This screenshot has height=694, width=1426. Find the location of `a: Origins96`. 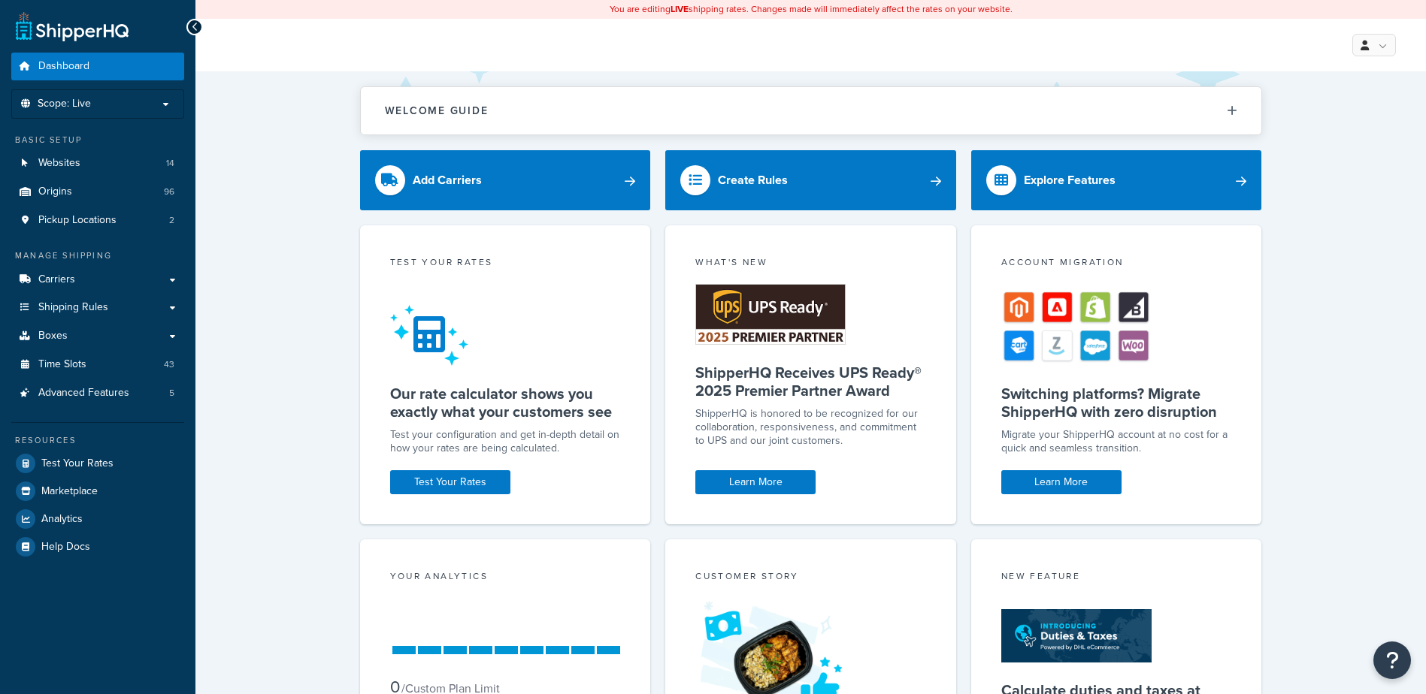

a: Origins96 is located at coordinates (98, 192).